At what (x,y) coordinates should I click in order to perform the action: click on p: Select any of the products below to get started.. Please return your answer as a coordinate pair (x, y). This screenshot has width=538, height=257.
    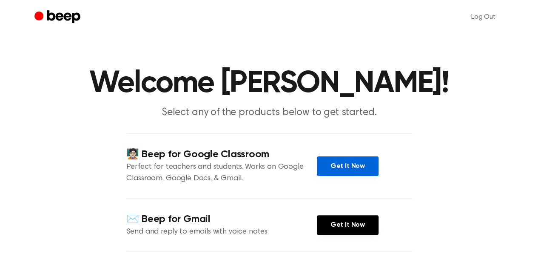
    Looking at the image, I should click on (269, 112).